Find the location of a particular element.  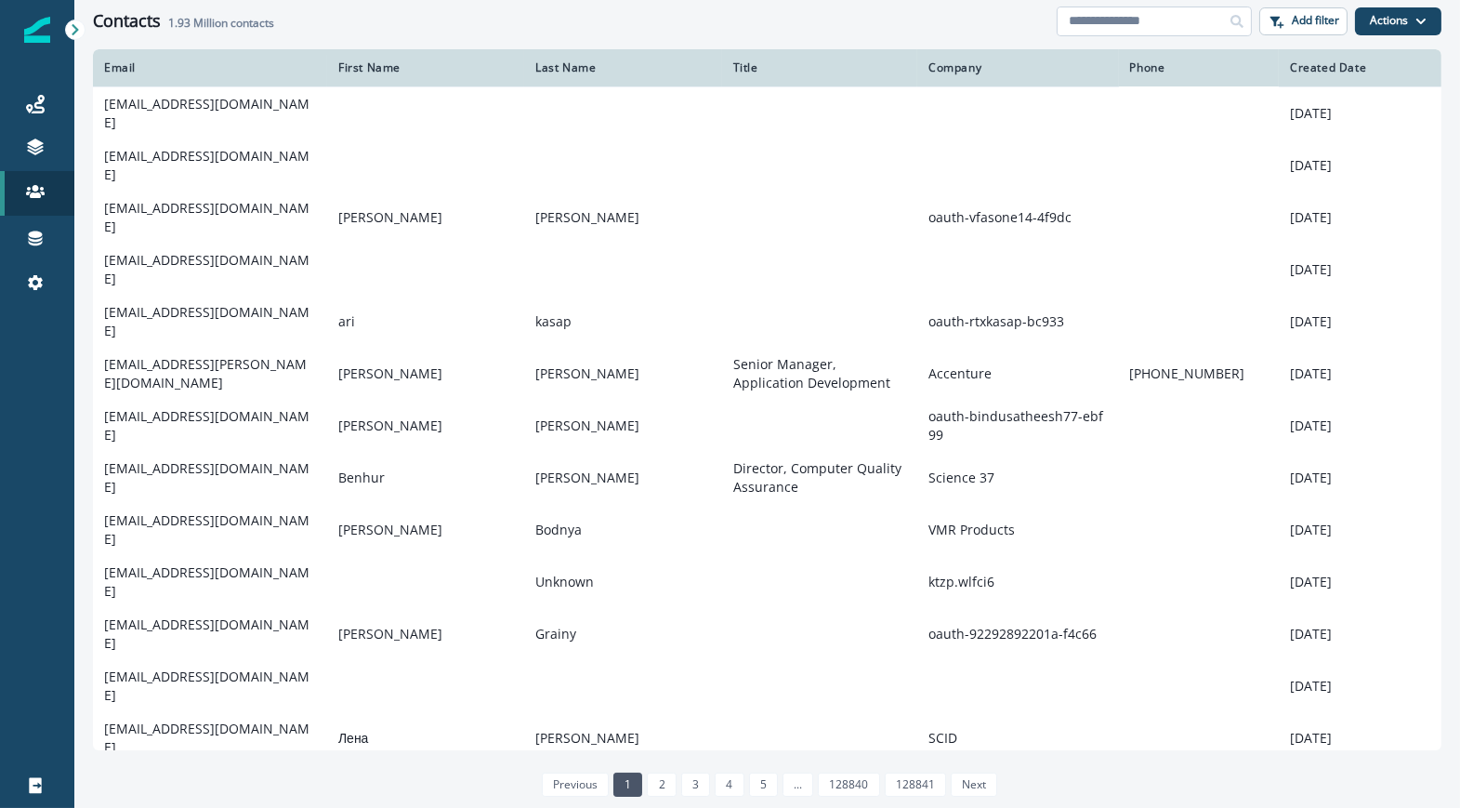

td: Лена is located at coordinates (426, 738).